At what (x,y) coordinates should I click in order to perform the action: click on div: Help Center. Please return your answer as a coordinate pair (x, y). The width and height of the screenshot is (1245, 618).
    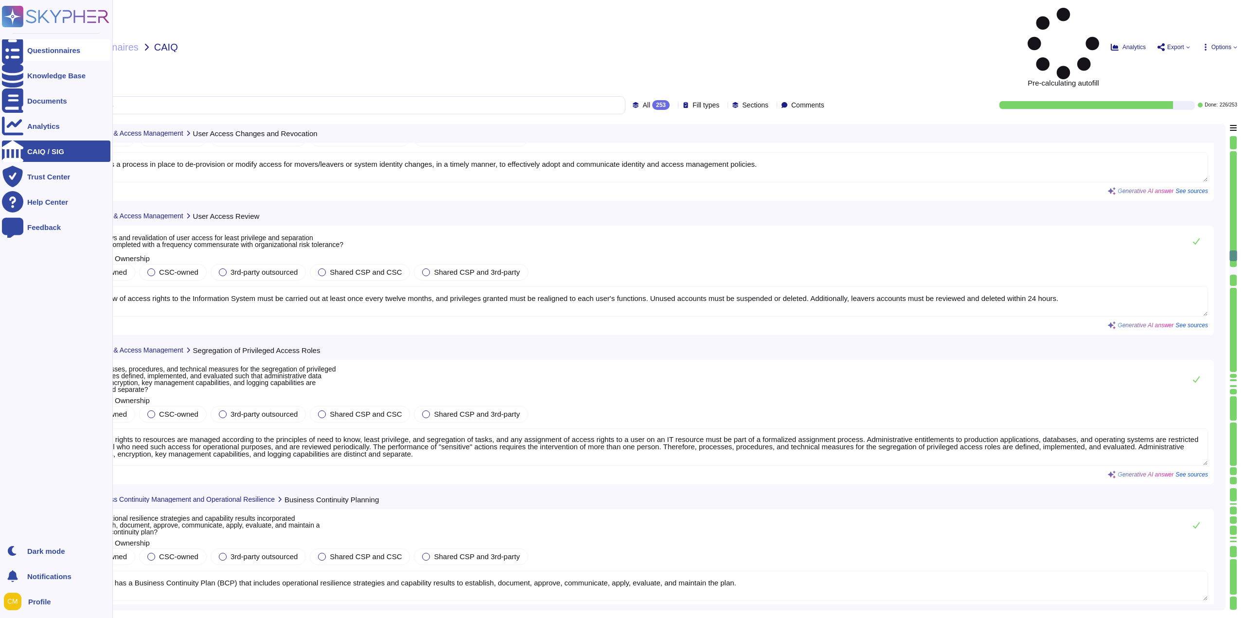
    Looking at the image, I should click on (48, 202).